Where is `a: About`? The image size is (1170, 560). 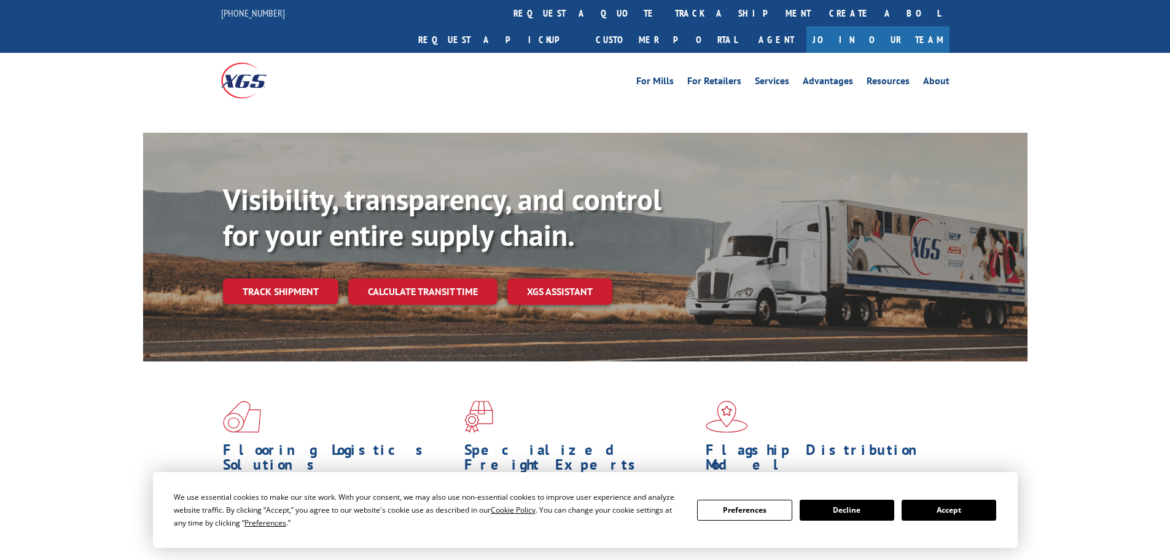 a: About is located at coordinates (936, 83).